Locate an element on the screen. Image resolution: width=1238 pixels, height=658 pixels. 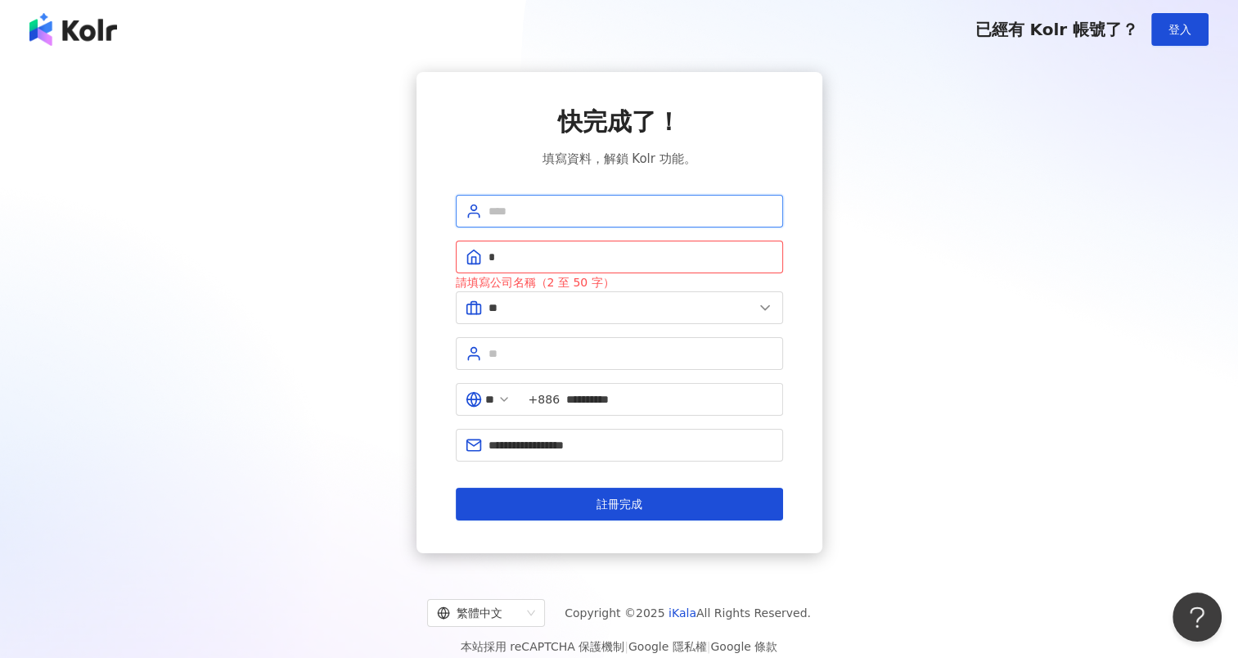
a: Google 隱私權 is located at coordinates (668, 646).